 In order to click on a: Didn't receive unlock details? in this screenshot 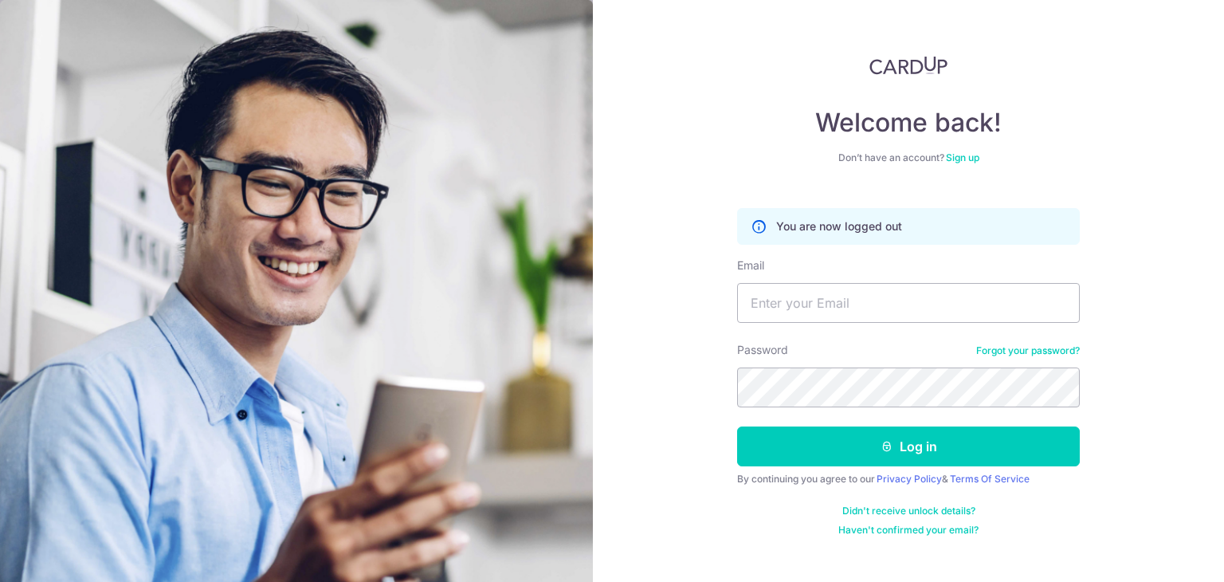, I will do `click(908, 511)`.